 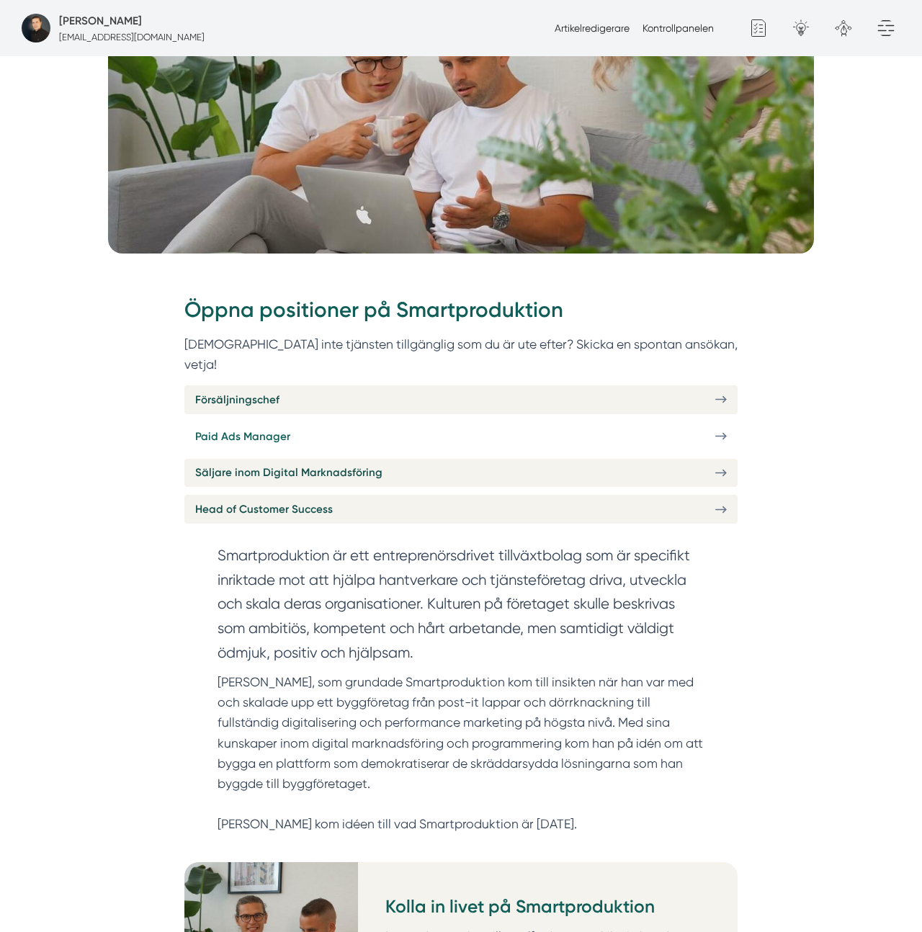 What do you see at coordinates (243, 437) in the screenshot?
I see `span: Paid Ads Manager` at bounding box center [243, 437].